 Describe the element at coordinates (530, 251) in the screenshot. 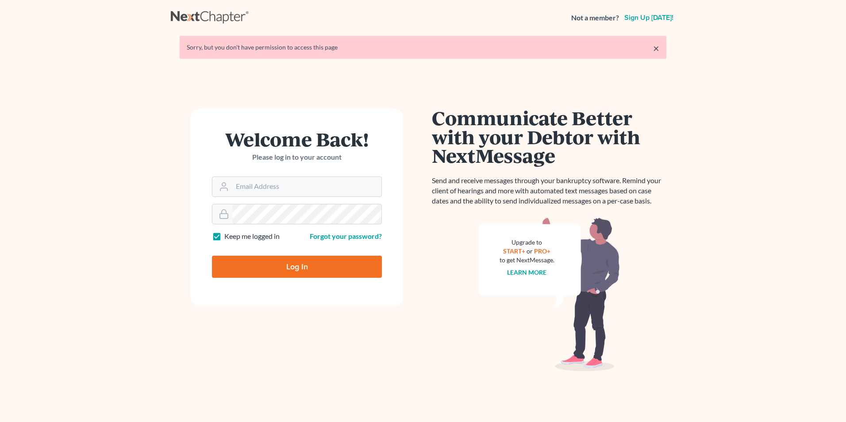

I see `span: or` at that location.